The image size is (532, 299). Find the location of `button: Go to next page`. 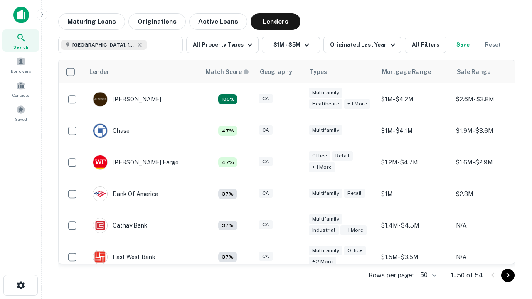

button: Go to next page is located at coordinates (508, 276).